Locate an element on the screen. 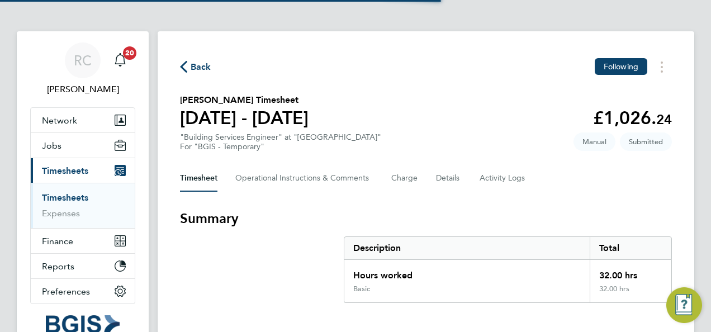  div: Basic is located at coordinates (361, 289).